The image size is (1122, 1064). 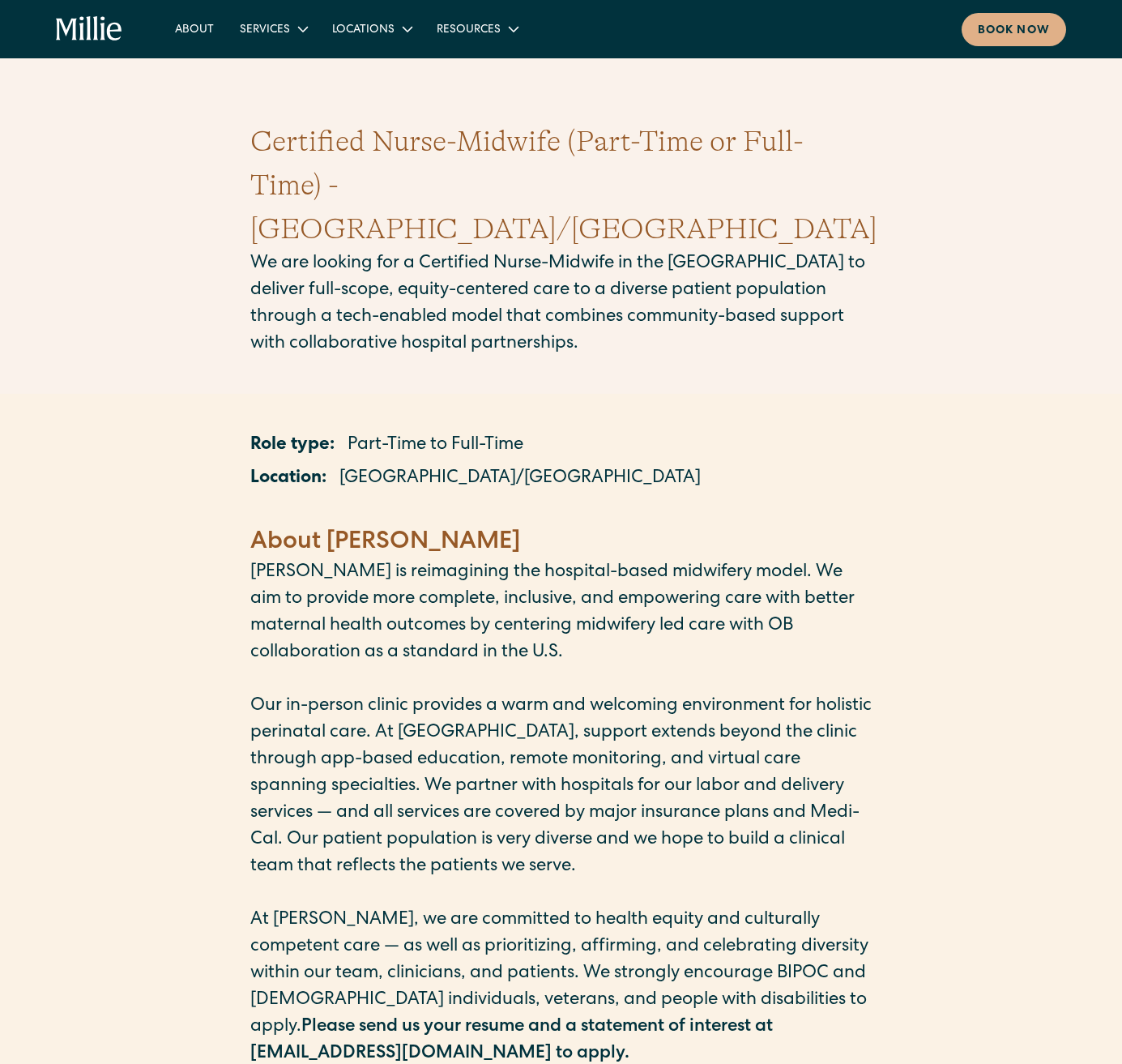 What do you see at coordinates (561, 787) in the screenshot?
I see `p: Our in-person clinic provides a warm and welcoming environment for holistic perinatal care. At [G...` at bounding box center [561, 787].